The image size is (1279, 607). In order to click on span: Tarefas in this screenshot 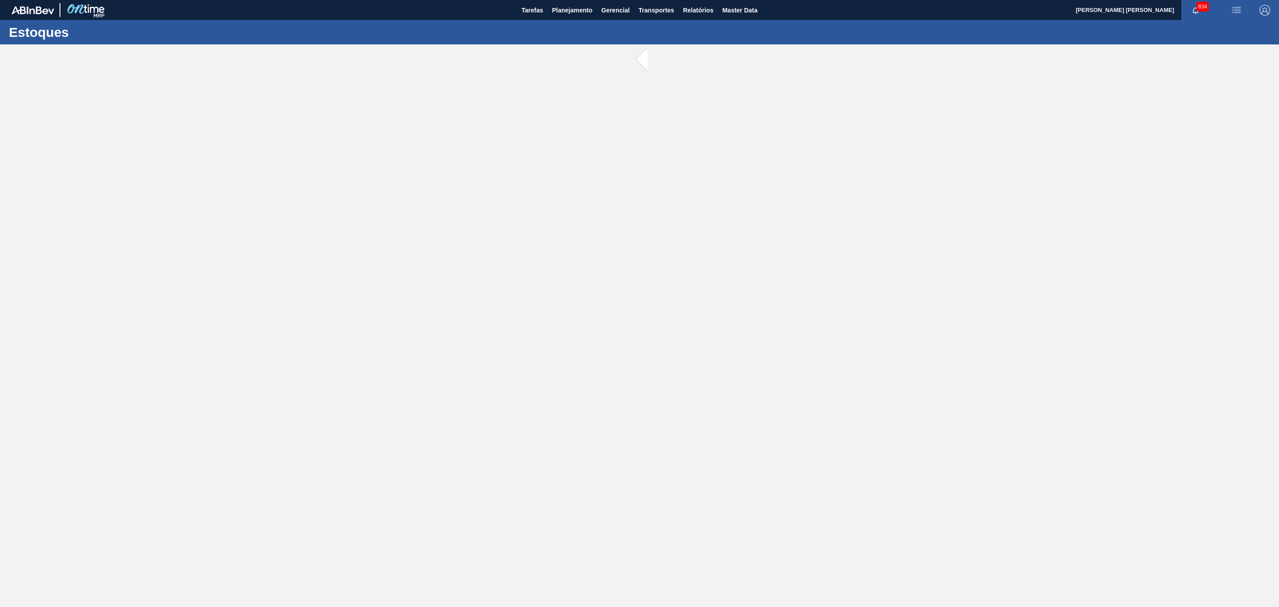, I will do `click(532, 10)`.